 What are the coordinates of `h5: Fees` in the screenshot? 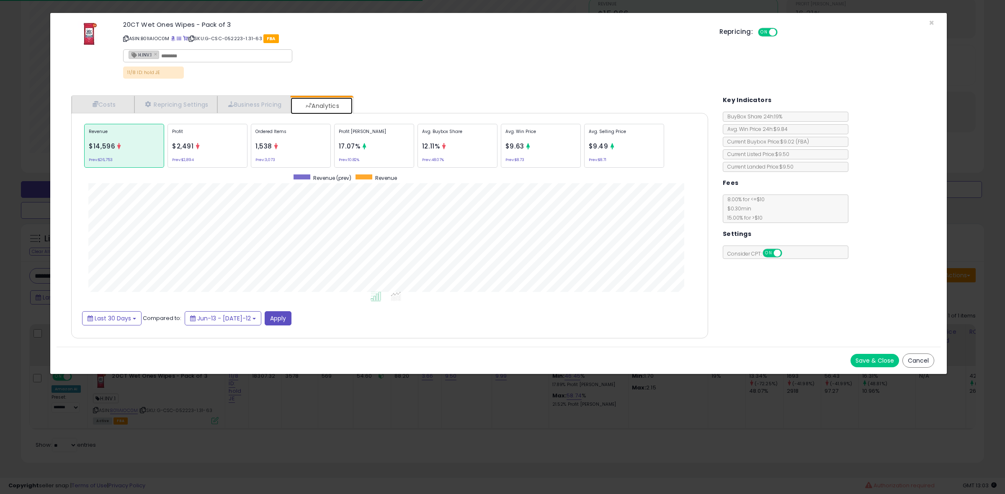 It's located at (730, 183).